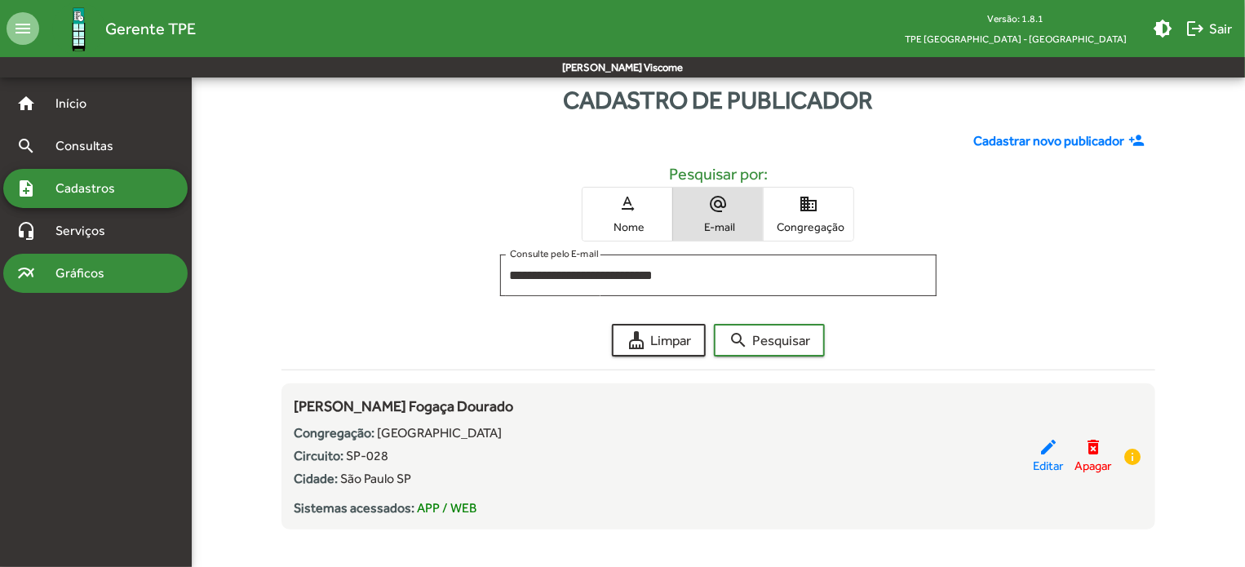  I want to click on button: Limpar, so click(659, 340).